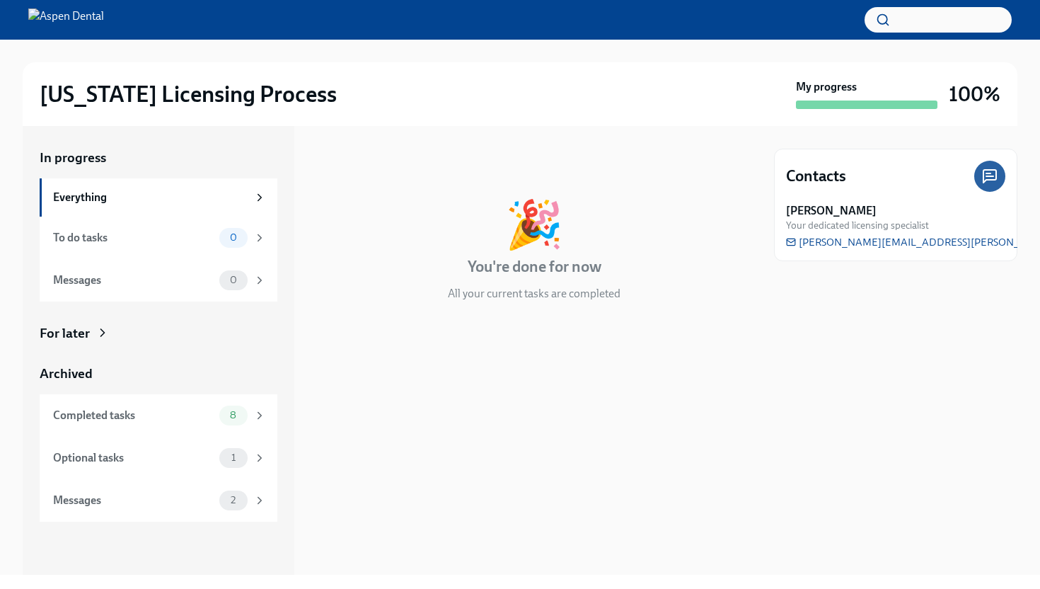 This screenshot has height=589, width=1040. What do you see at coordinates (233, 415) in the screenshot?
I see `span: 8` at bounding box center [233, 415].